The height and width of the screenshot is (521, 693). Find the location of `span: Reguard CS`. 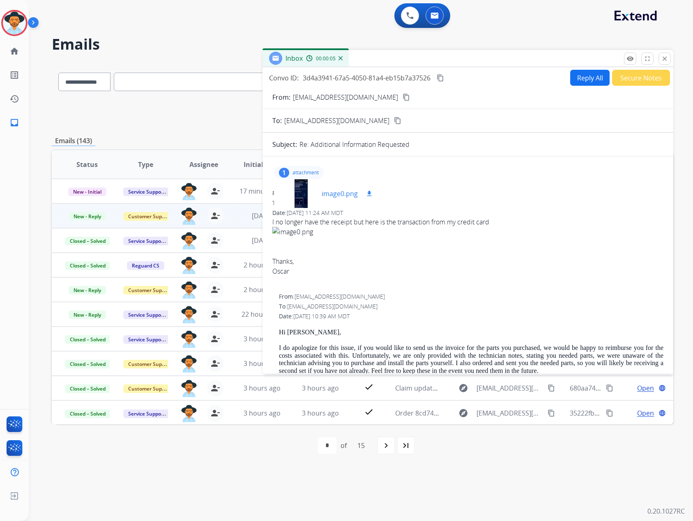

span: Reguard CS is located at coordinates (145, 266).